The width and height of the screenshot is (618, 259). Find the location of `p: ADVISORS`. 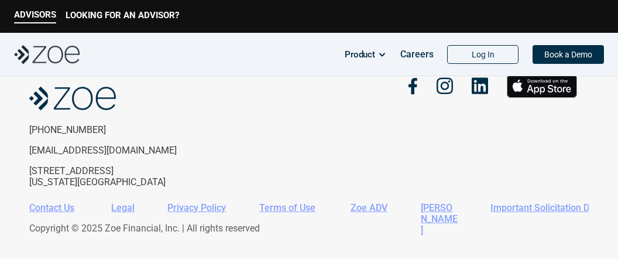

p: ADVISORS is located at coordinates (35, 15).